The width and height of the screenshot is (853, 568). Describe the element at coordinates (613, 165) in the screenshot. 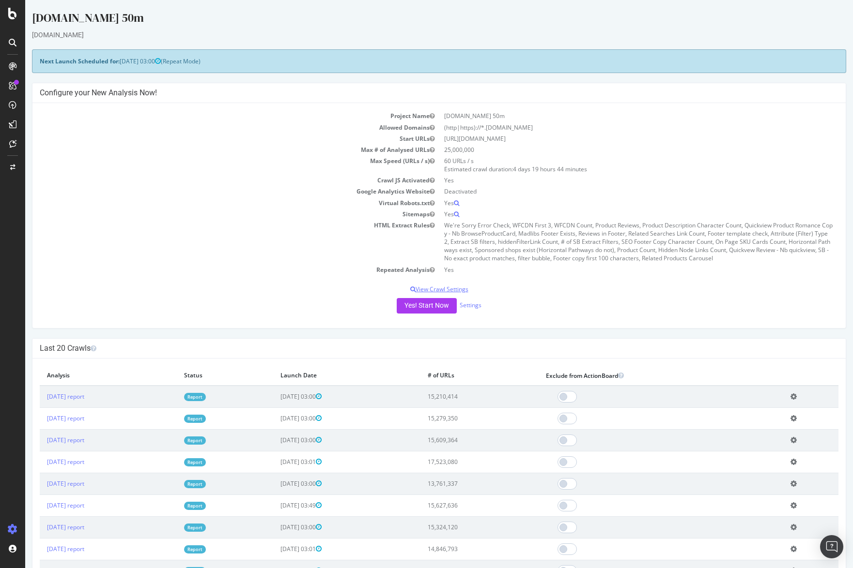

I see `td: 60 URLs / s Estimated crawl duration:` at that location.